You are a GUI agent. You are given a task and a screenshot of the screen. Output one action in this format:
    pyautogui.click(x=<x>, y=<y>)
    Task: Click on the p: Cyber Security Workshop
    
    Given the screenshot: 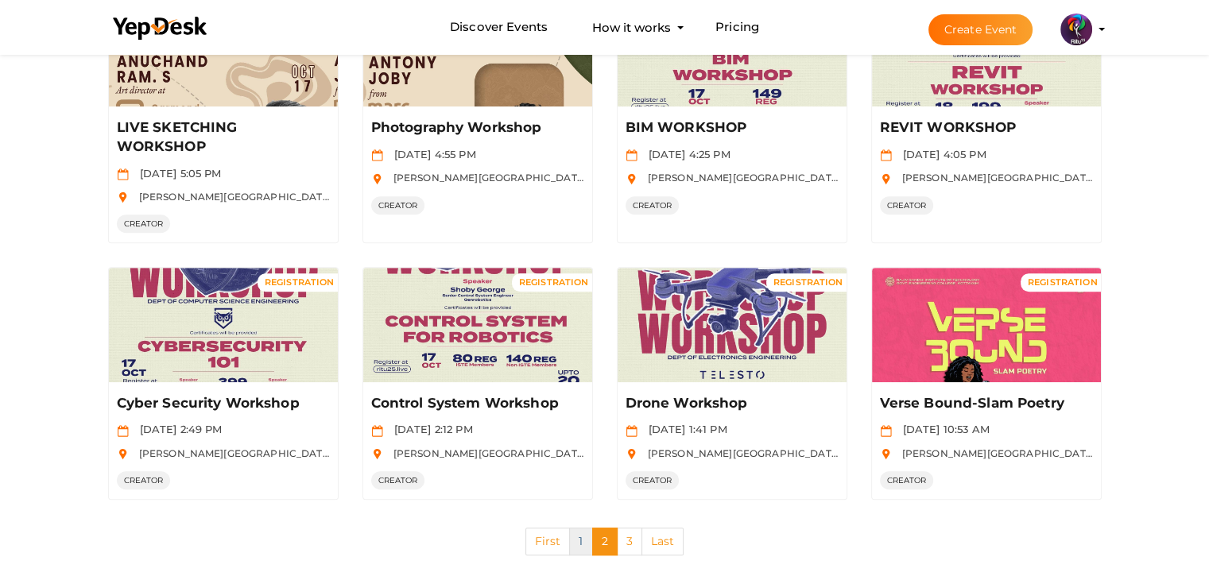 What is the action you would take?
    pyautogui.click(x=221, y=404)
    